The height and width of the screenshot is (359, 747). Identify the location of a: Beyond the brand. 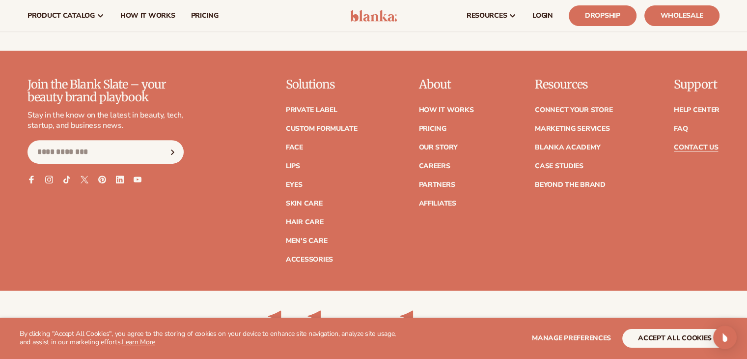
(570, 185).